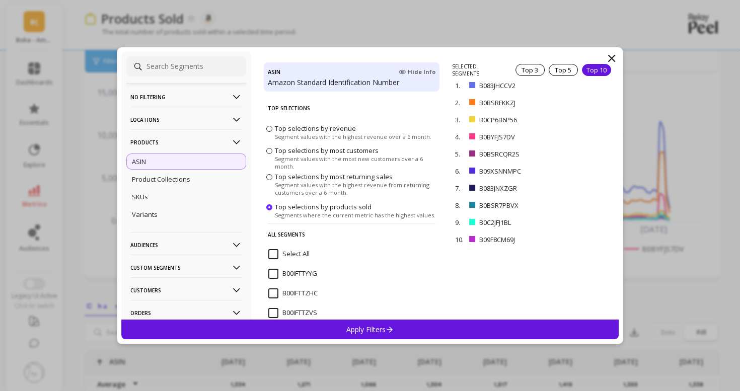 Image resolution: width=740 pixels, height=391 pixels. I want to click on span: Top selections by most returning sales, so click(334, 177).